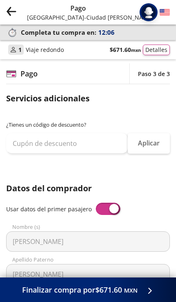 Image resolution: width=176 pixels, height=302 pixels. I want to click on button: Aplicar, so click(148, 143).